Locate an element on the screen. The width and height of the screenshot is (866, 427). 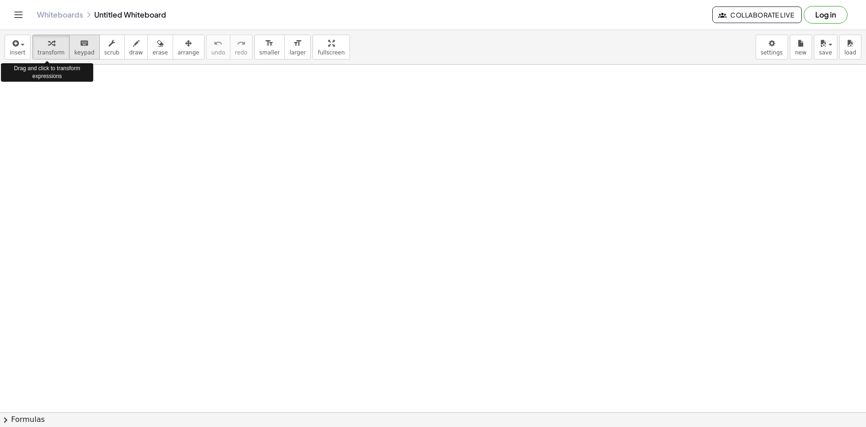
span: larger is located at coordinates (297, 53).